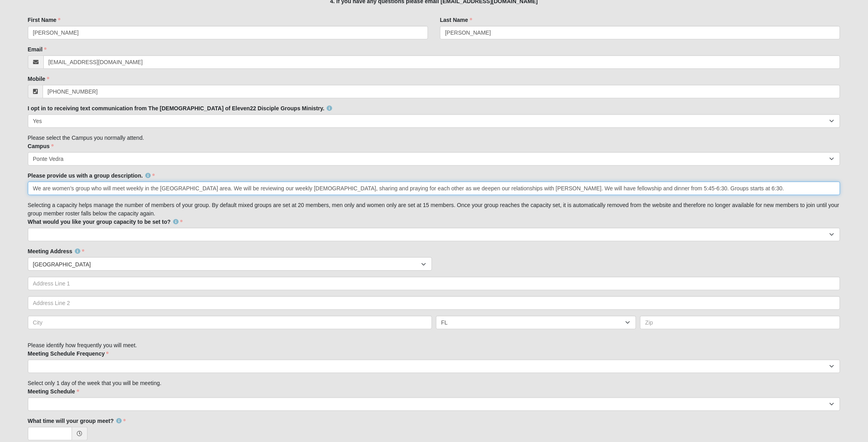 The image size is (868, 442). I want to click on label: What would you like your group capacity to be set to?, so click(105, 222).